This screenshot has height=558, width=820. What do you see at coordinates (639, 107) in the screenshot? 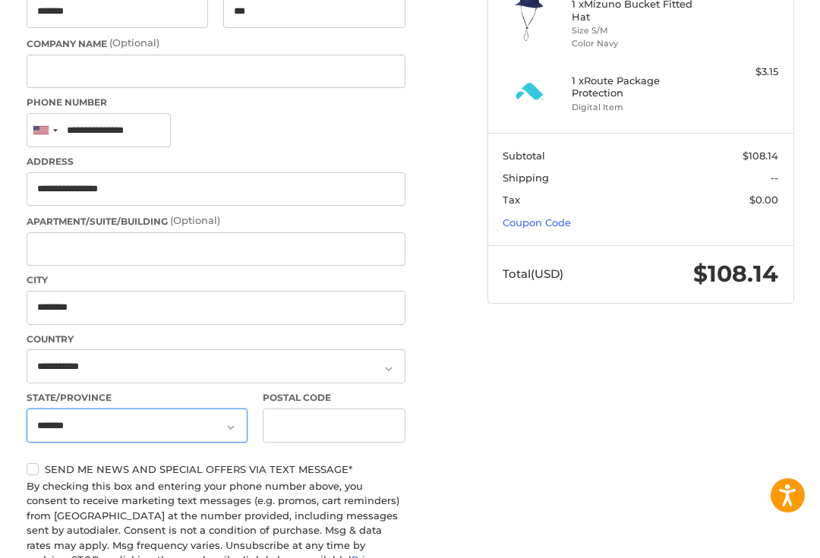
I see `li: Digital Item` at bounding box center [639, 107].